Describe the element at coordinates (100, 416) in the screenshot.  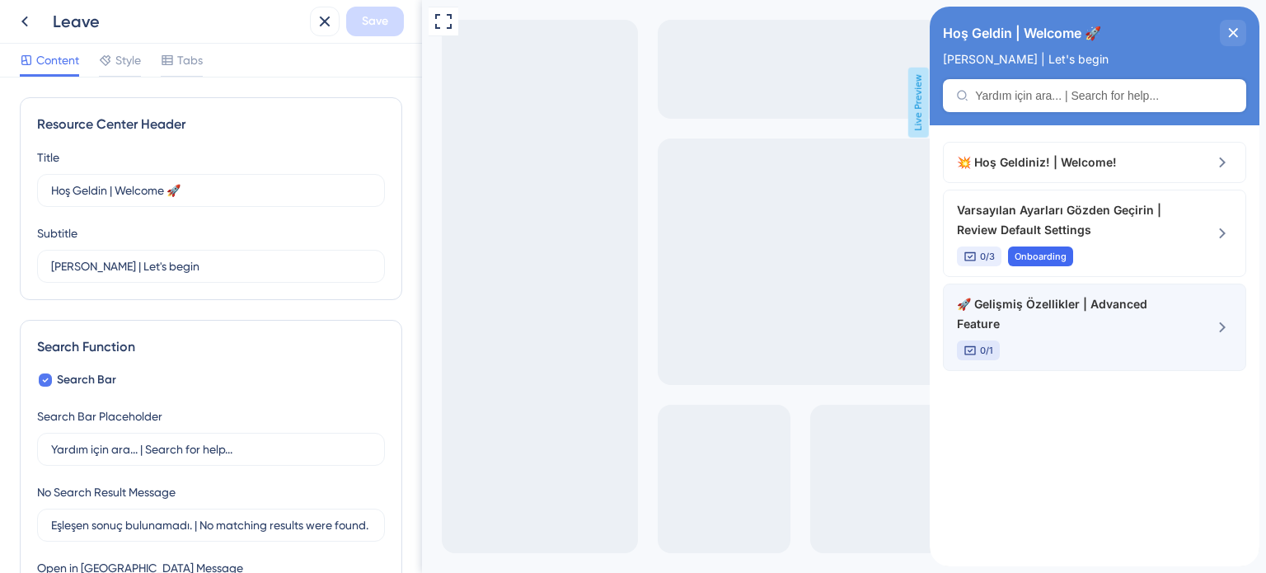
I see `div: Search Bar Placeholder` at that location.